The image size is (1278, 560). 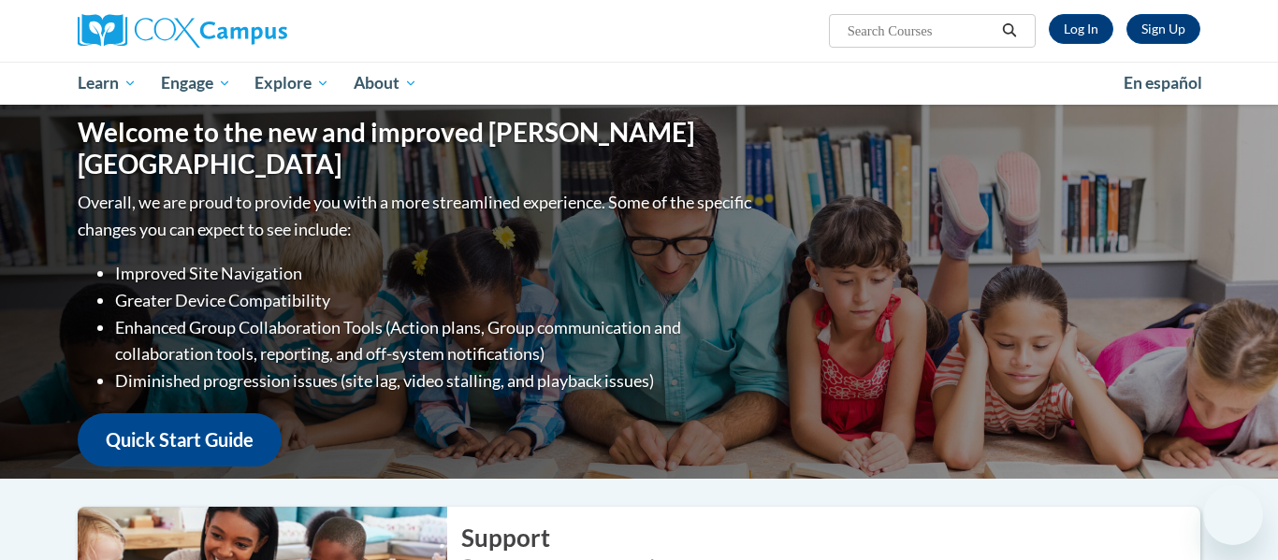 What do you see at coordinates (639, 83) in the screenshot?
I see `div: Main menu` at bounding box center [639, 83].